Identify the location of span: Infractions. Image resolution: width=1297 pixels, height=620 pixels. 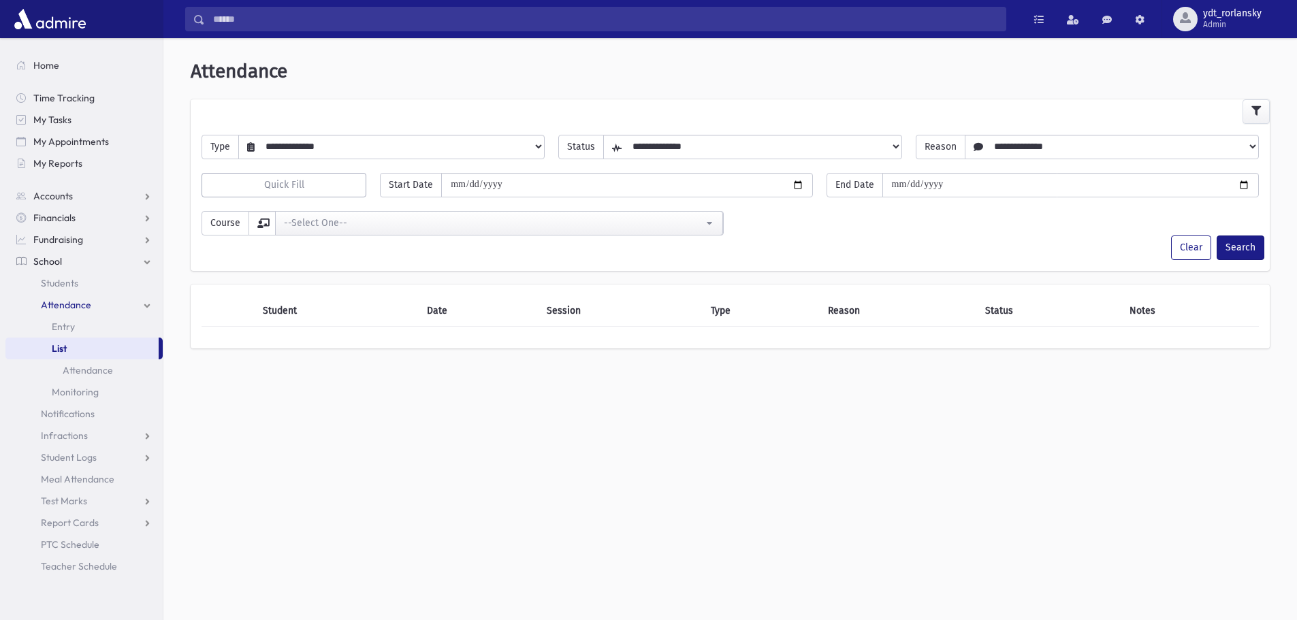
(64, 436).